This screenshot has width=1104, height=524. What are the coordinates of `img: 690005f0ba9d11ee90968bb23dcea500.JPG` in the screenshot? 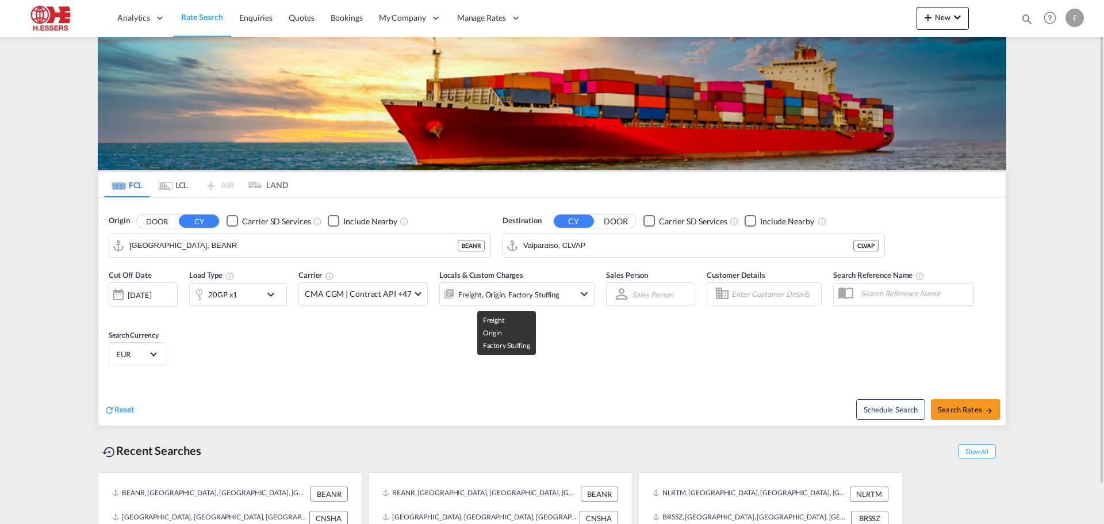 It's located at (56, 18).